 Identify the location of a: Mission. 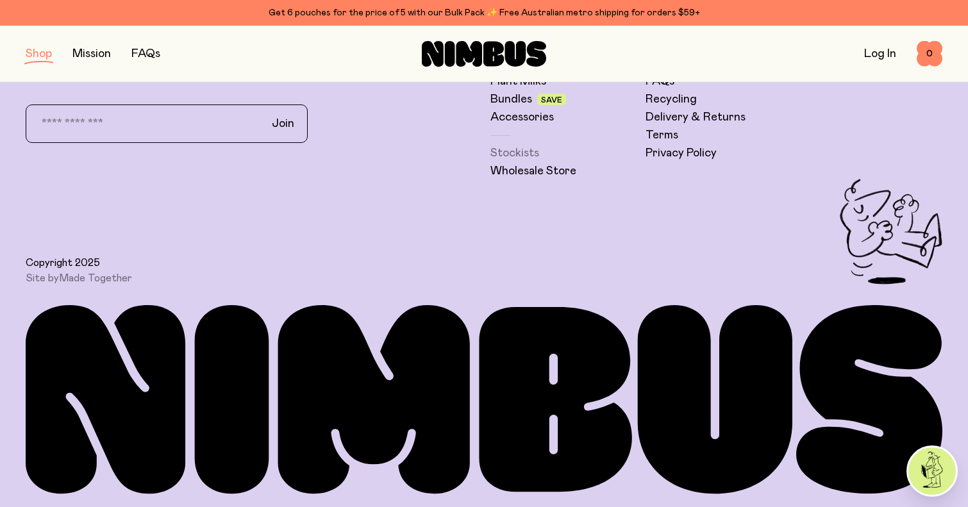
(92, 54).